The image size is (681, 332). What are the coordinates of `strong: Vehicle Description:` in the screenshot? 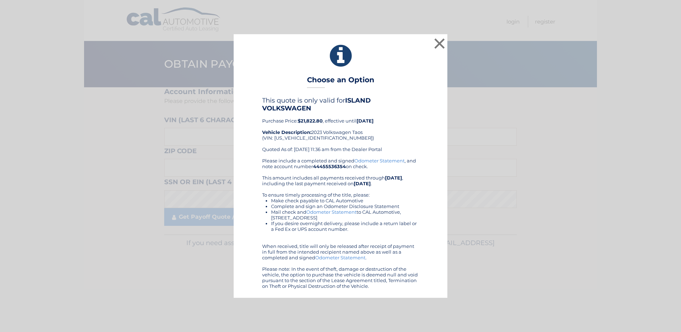 It's located at (287, 132).